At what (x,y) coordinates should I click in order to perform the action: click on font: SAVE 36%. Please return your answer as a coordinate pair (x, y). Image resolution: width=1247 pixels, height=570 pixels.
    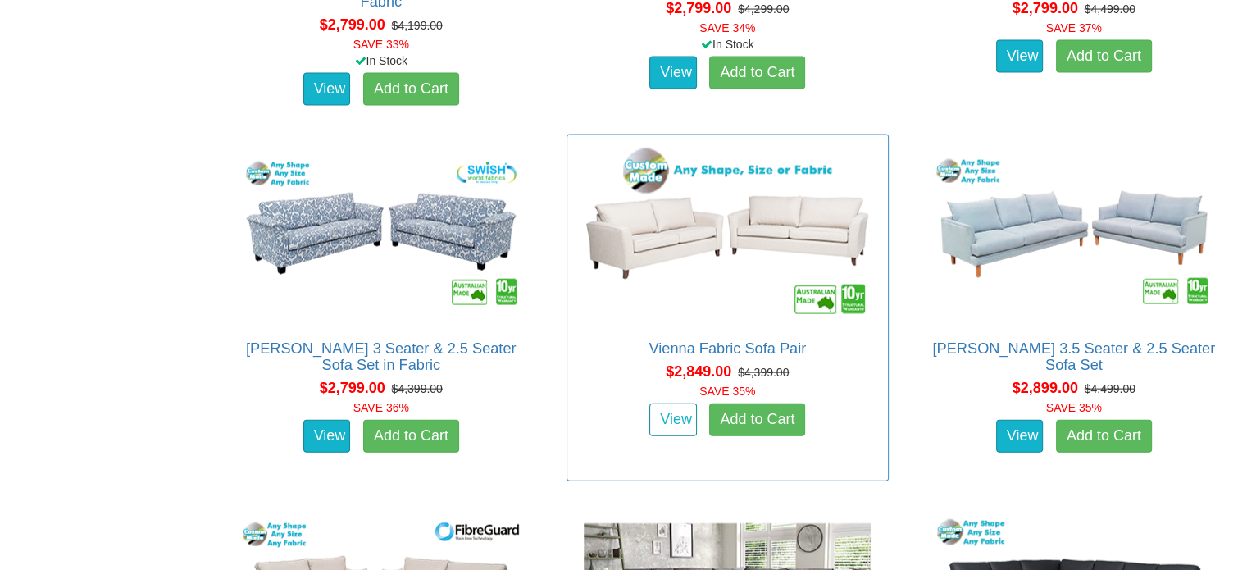
    Looking at the image, I should click on (381, 407).